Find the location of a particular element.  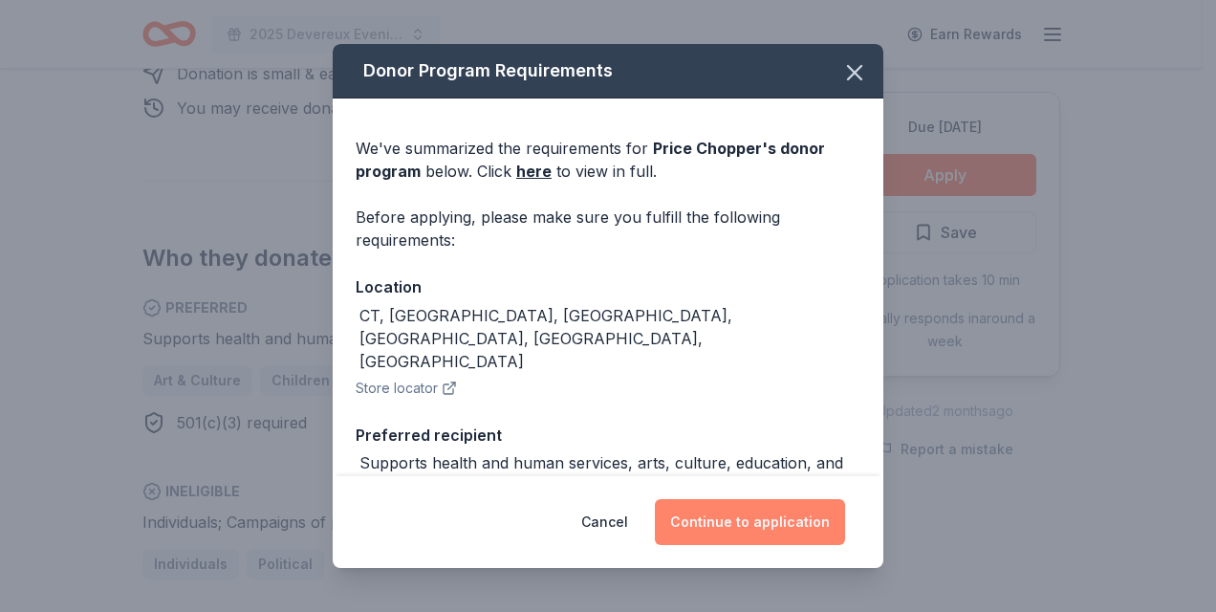

div: Preferred recipient is located at coordinates (608, 435).